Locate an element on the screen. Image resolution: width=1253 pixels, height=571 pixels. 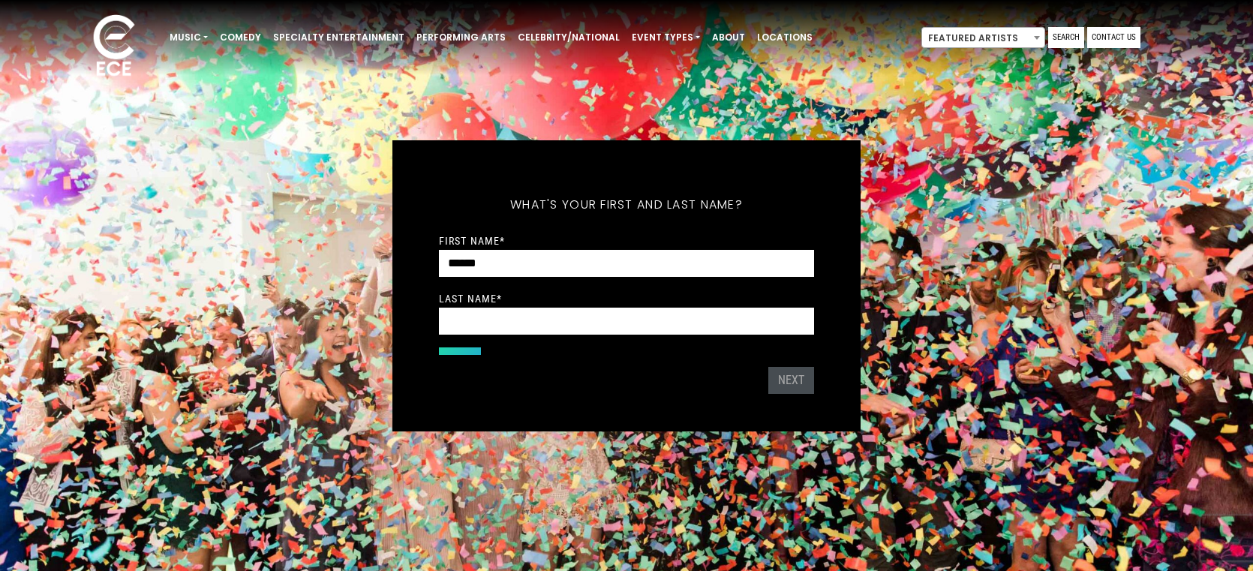
label: First Name is located at coordinates (472, 241).